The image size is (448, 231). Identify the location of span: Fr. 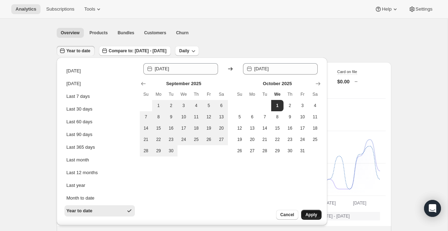
(209, 94).